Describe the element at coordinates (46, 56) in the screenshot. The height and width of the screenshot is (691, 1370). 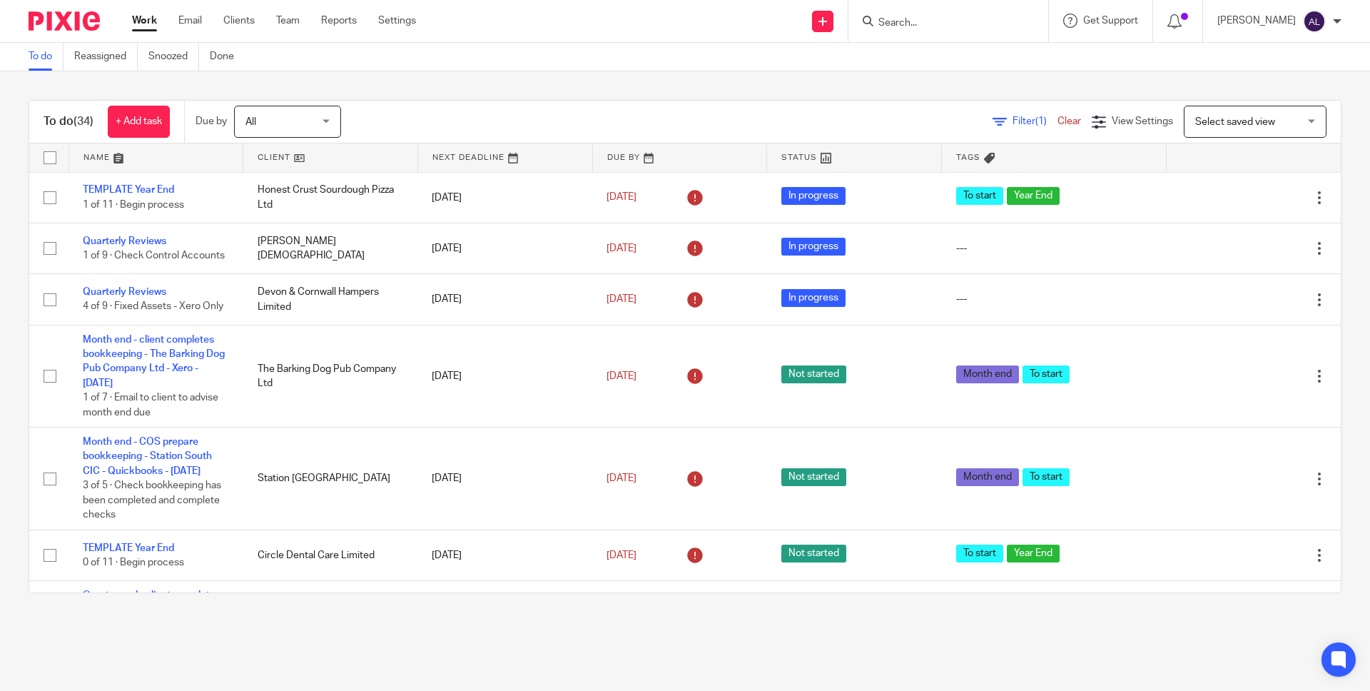
I see `a: To do` at that location.